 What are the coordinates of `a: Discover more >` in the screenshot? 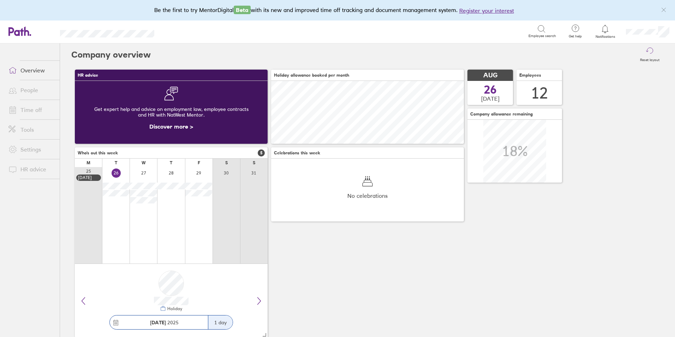 It's located at (171, 126).